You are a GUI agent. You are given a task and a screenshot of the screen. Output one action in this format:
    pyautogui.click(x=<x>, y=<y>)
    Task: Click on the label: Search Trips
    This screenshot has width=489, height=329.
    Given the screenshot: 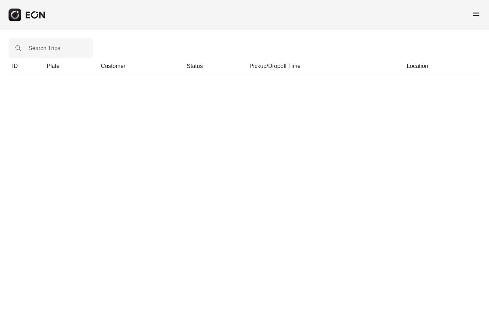 What is the action you would take?
    pyautogui.click(x=44, y=48)
    